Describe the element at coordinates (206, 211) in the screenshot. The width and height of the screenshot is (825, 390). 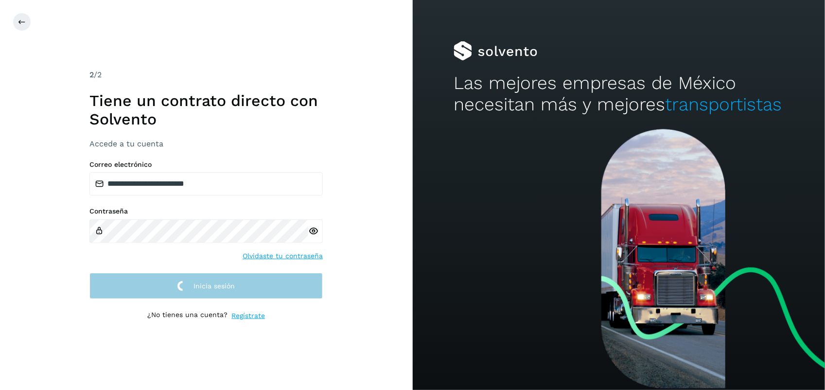
I see `label: Contraseña` at that location.